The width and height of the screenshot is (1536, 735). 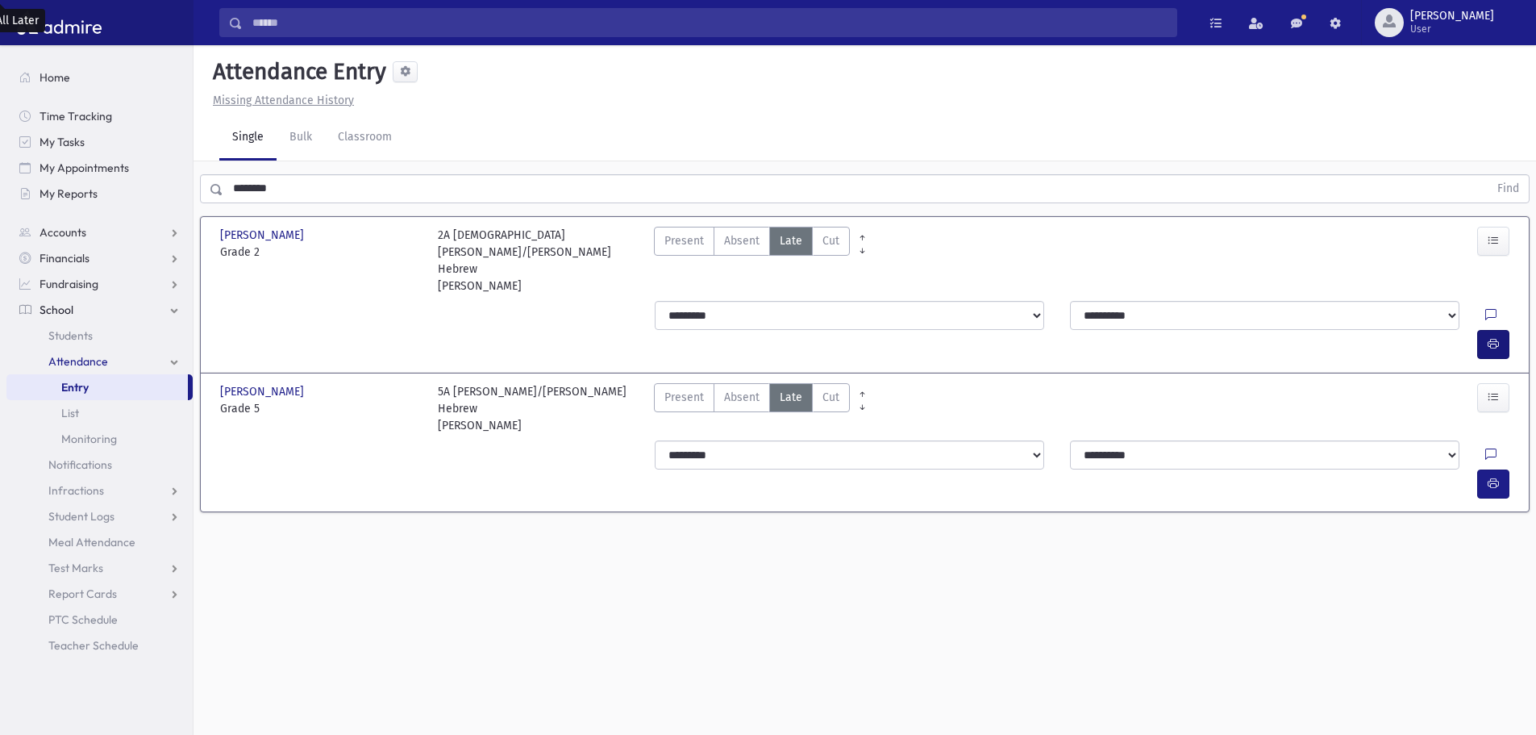 I want to click on span: My Tasks, so click(x=62, y=142).